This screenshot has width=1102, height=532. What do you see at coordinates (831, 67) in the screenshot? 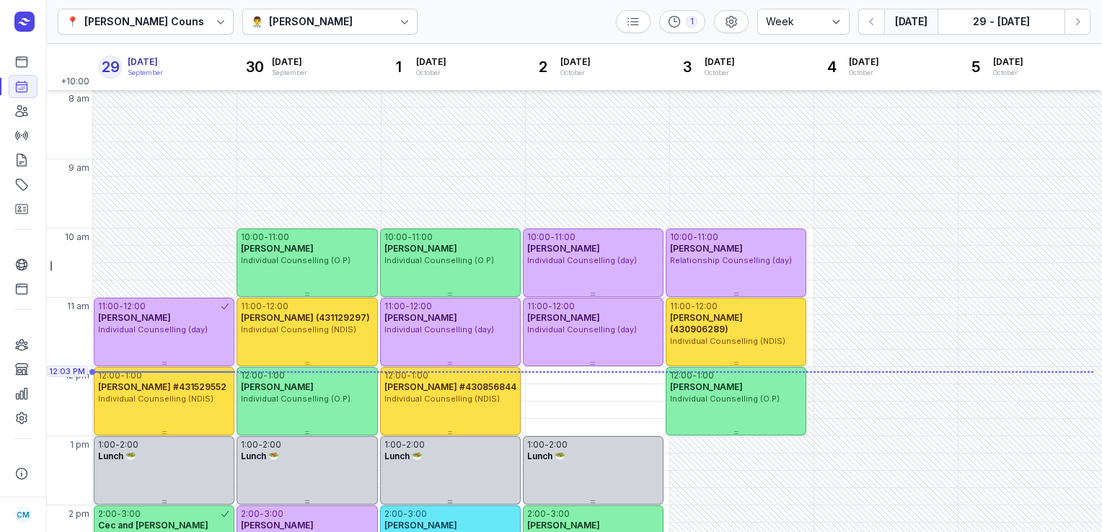
I see `div: 4` at bounding box center [831, 67].